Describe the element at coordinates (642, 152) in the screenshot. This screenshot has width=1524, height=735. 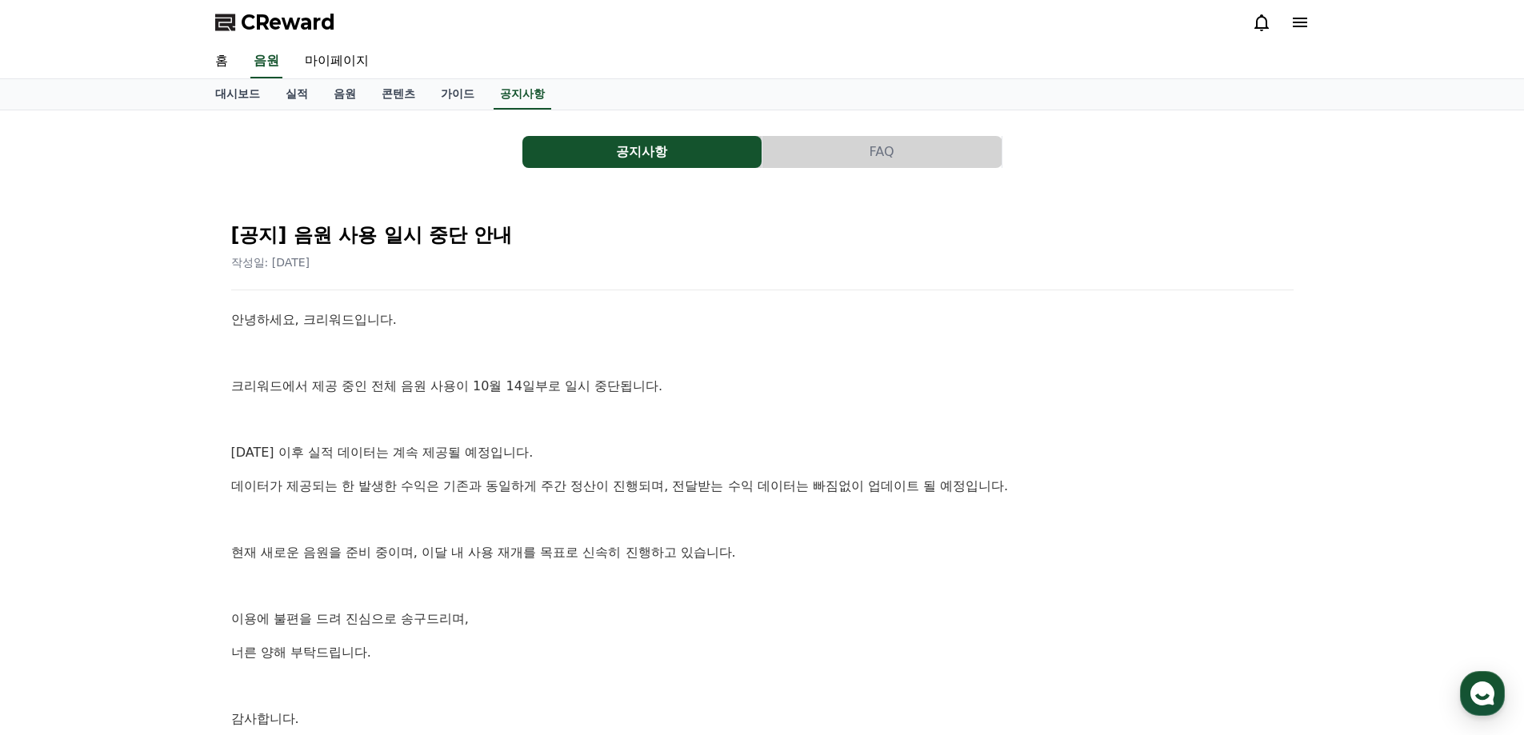
I see `button: 공지사항` at that location.